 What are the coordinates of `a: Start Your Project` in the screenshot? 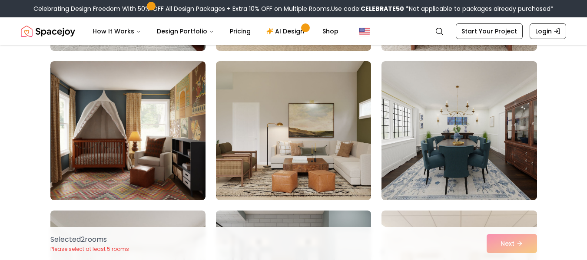 It's located at (489, 31).